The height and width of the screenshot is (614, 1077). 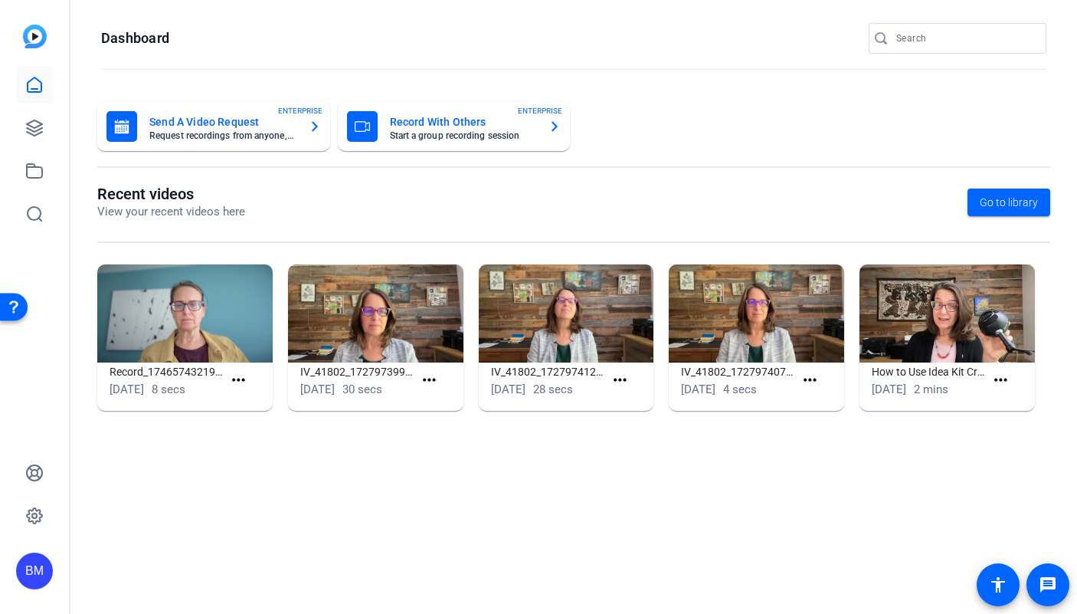 I want to click on h1: How to Use Idea Kit Creator Studio, so click(x=929, y=372).